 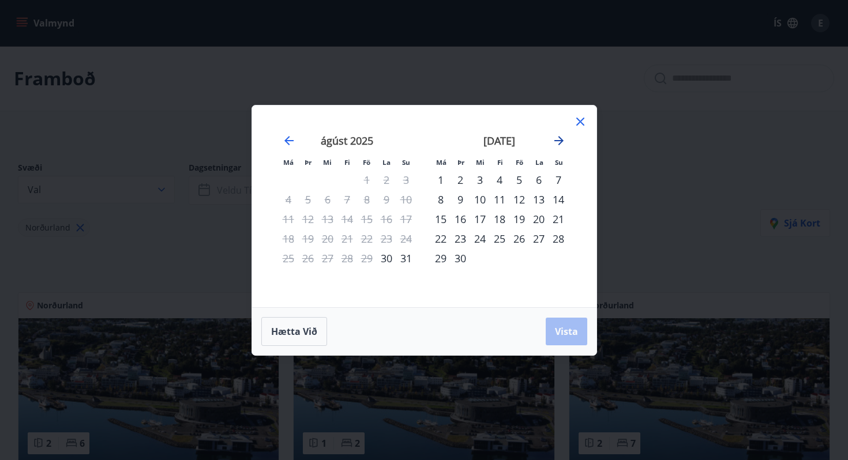 What do you see at coordinates (347, 239) in the screenshot?
I see `td: Not available. fimmtudagur, 21. ágúst 2025` at bounding box center [347, 239].